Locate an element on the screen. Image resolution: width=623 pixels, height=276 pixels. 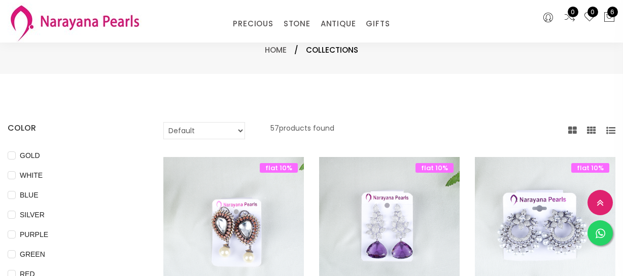
a: Home is located at coordinates (275, 50).